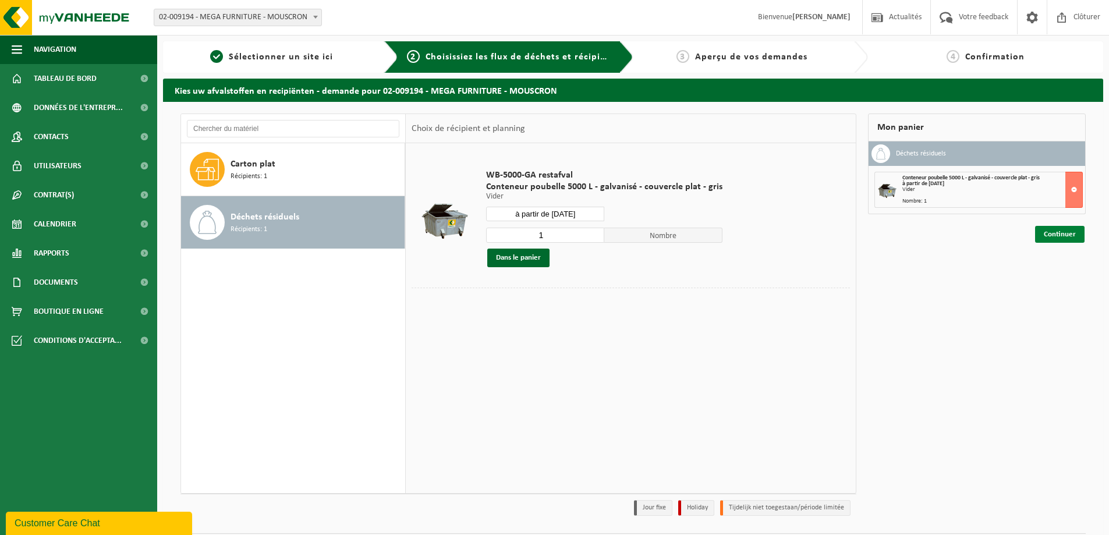 Image resolution: width=1109 pixels, height=535 pixels. Describe the element at coordinates (545, 214) in the screenshot. I see `input: Sélectionnez date` at that location.